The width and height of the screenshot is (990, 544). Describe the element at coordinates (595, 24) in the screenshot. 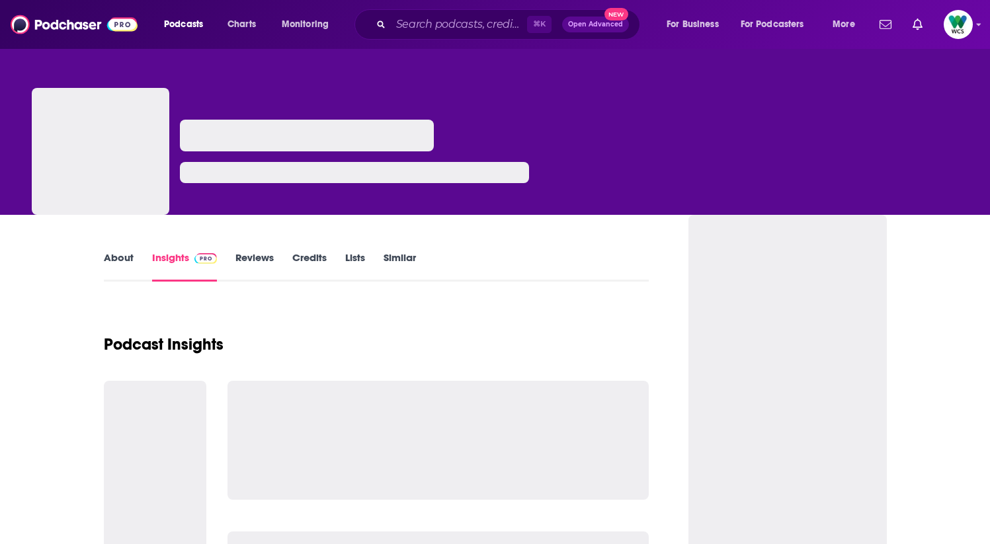

I see `span: Open Advanced` at that location.